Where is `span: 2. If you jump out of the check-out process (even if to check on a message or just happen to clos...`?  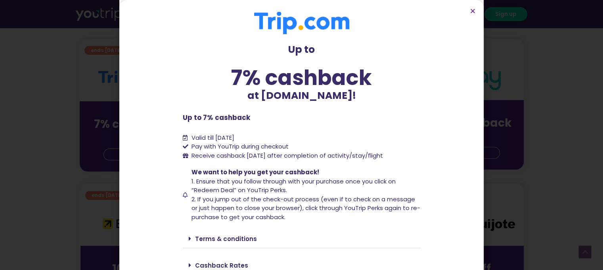 span: 2. If you jump out of the check-out process (even if to check on a message or just happen to clos... is located at coordinates (306, 208).